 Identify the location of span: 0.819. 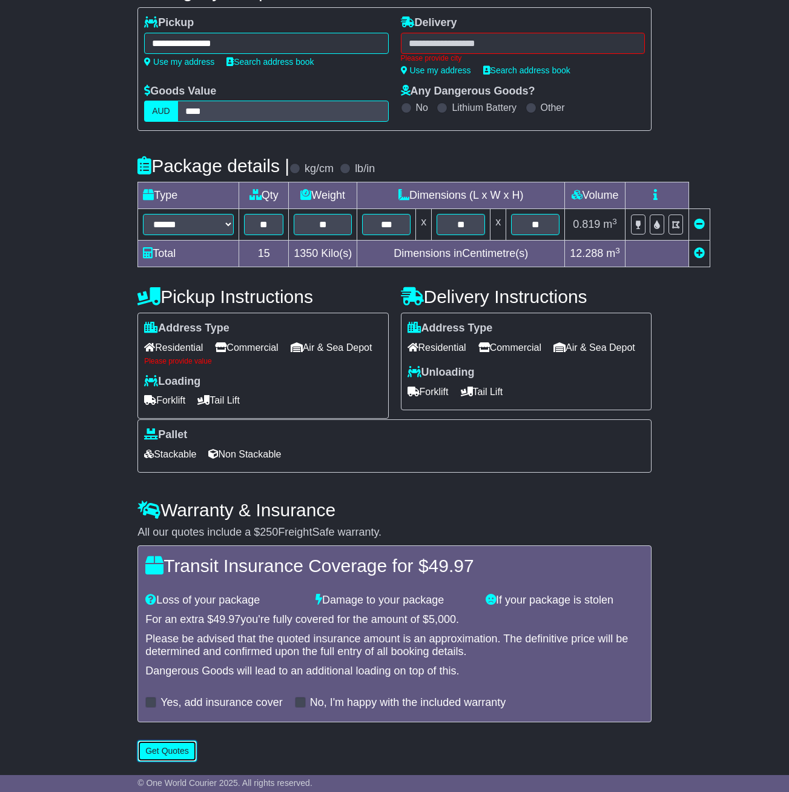
(586, 224).